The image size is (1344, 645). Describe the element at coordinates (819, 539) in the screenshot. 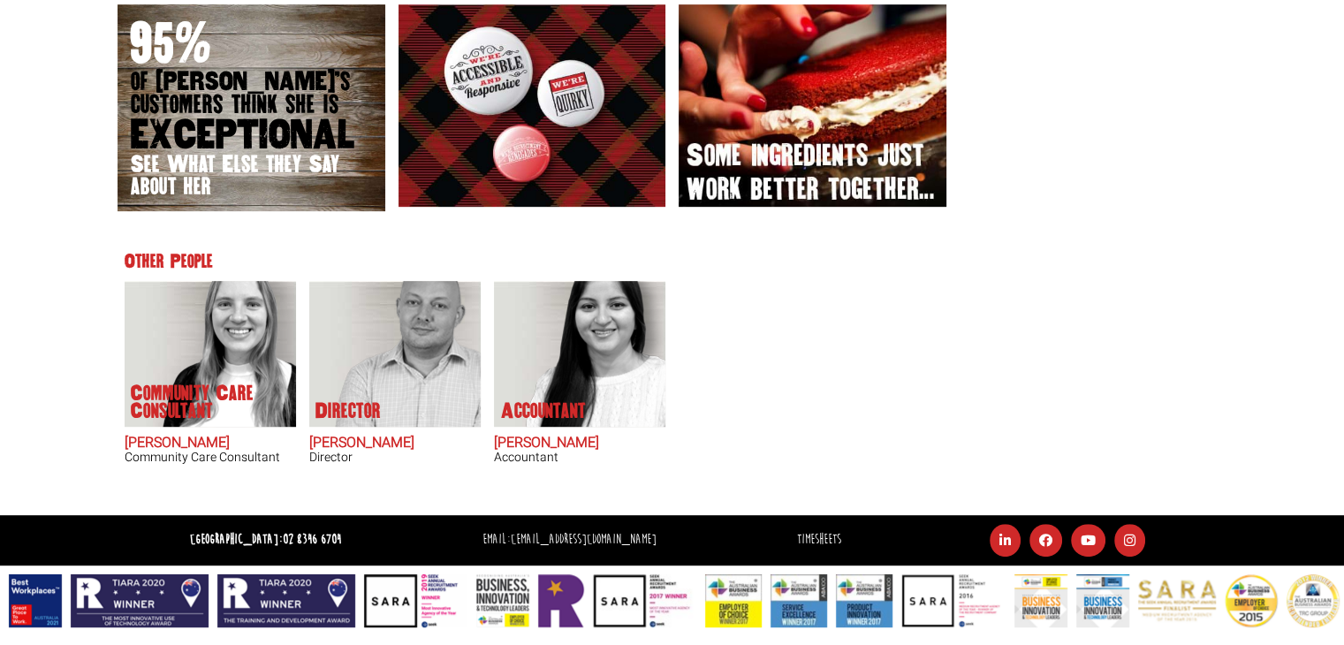

I see `a: Timesheets` at that location.